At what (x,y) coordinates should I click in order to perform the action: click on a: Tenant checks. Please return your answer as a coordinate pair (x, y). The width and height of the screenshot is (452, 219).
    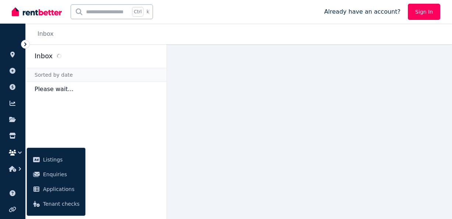
    Looking at the image, I should click on (56, 203).